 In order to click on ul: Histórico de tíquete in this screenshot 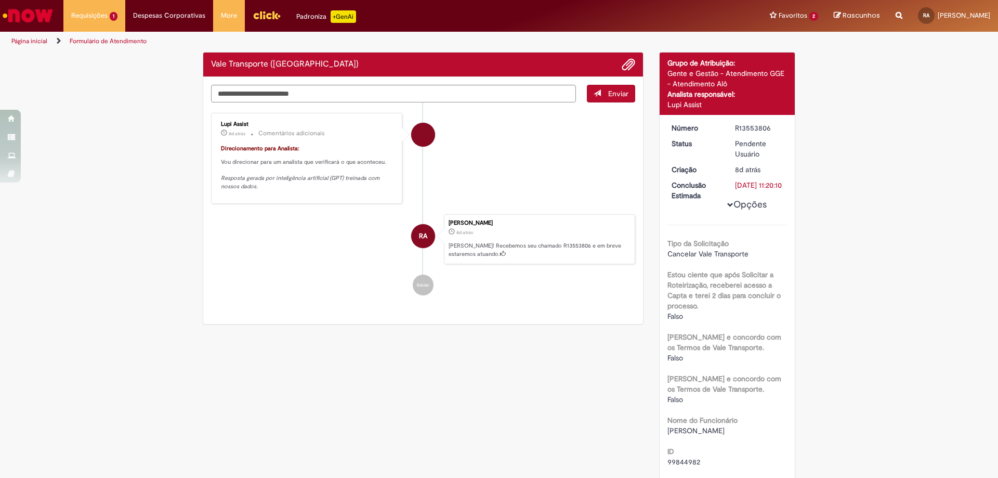, I will do `click(423, 204)`.